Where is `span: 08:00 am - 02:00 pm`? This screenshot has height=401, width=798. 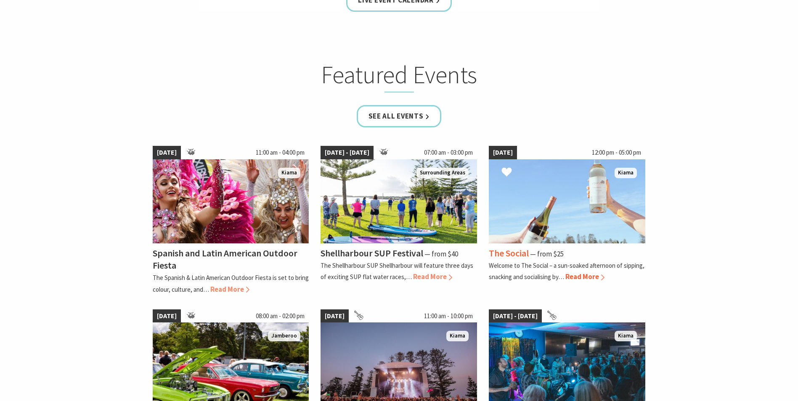
span: 08:00 am - 02:00 pm is located at coordinates (280, 316).